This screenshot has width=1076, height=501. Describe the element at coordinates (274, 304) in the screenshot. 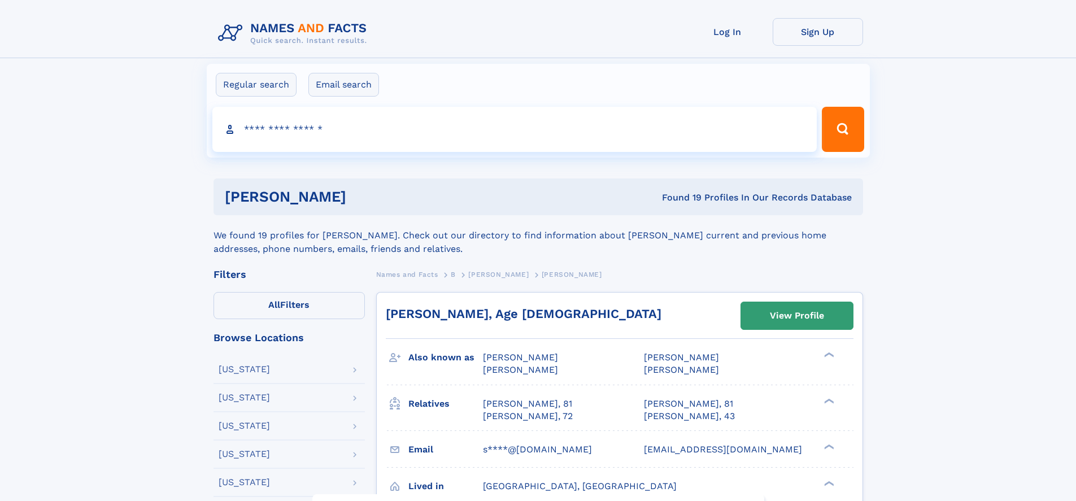

I see `span: All` at that location.